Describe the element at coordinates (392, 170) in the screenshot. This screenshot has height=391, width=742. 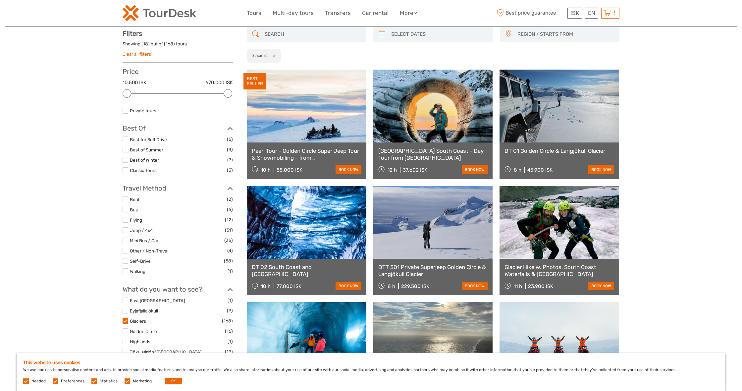
I see `span: 12 h` at that location.